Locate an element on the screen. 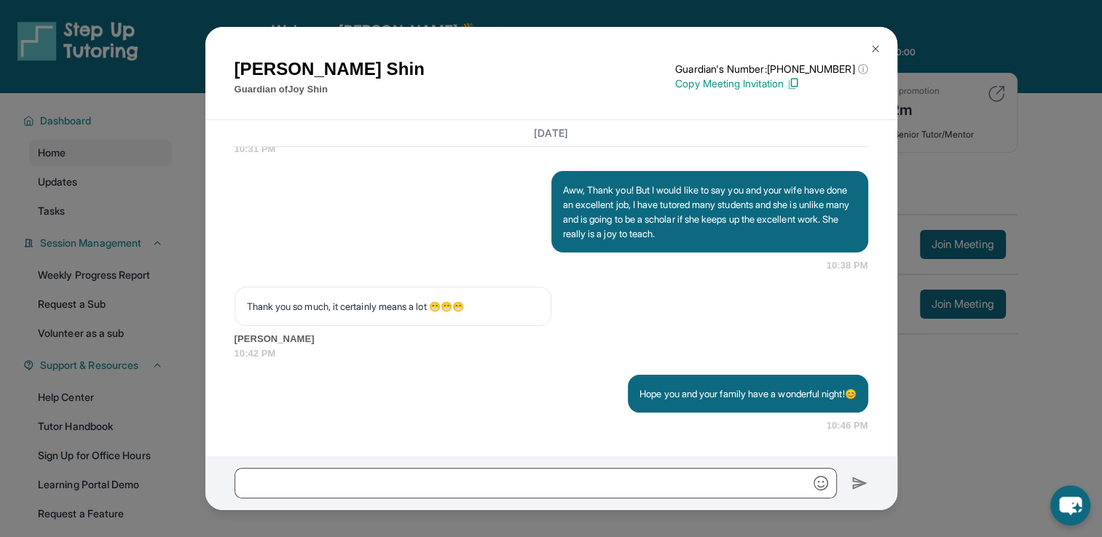 Image resolution: width=1102 pixels, height=537 pixels. p: Guardian of Joy Shin is located at coordinates (329, 90).